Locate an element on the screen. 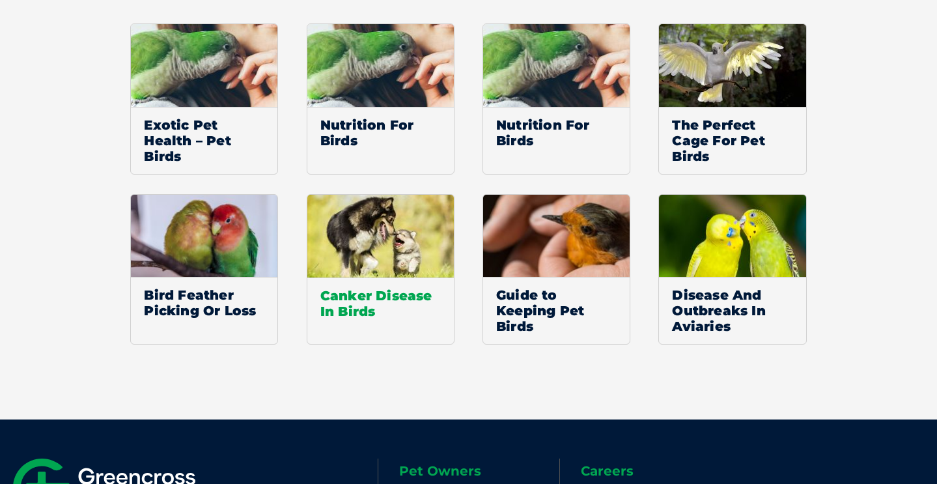  a: The Perfect Cage For Pet Birds is located at coordinates (732, 99).